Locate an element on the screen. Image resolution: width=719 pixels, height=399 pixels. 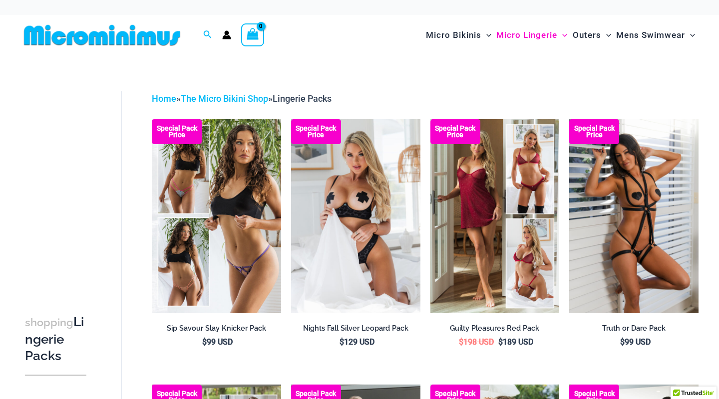
img: Collection Pack (9) is located at coordinates (216, 216).